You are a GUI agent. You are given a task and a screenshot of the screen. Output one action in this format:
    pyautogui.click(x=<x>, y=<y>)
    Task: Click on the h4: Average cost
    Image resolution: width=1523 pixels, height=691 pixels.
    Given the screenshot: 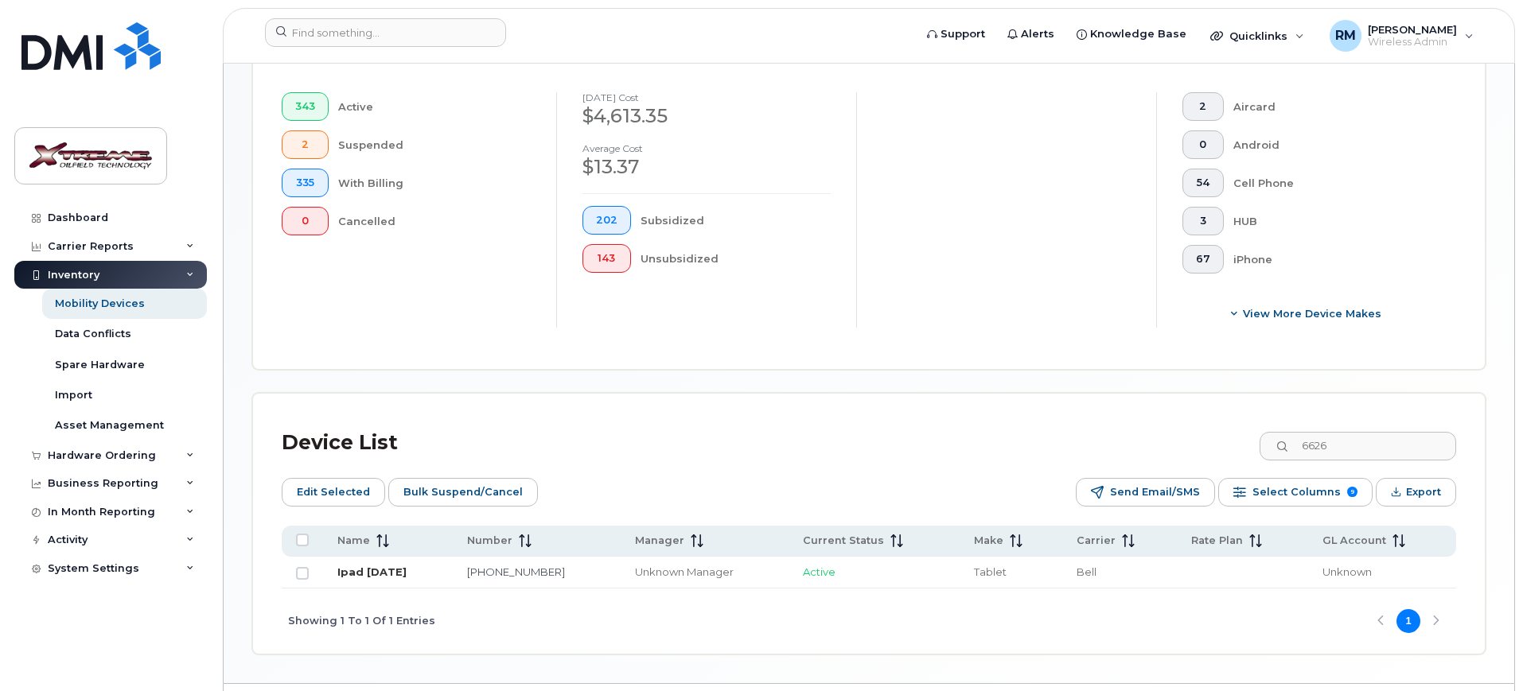 What is the action you would take?
    pyautogui.click(x=706, y=148)
    